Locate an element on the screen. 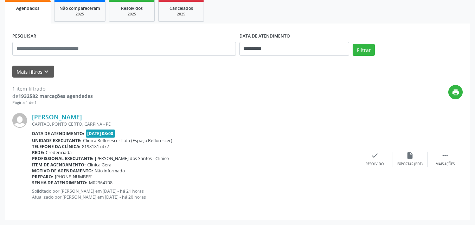 Image resolution: width=475 pixels, height=225 pixels. span: Cancelados is located at coordinates (181, 8).